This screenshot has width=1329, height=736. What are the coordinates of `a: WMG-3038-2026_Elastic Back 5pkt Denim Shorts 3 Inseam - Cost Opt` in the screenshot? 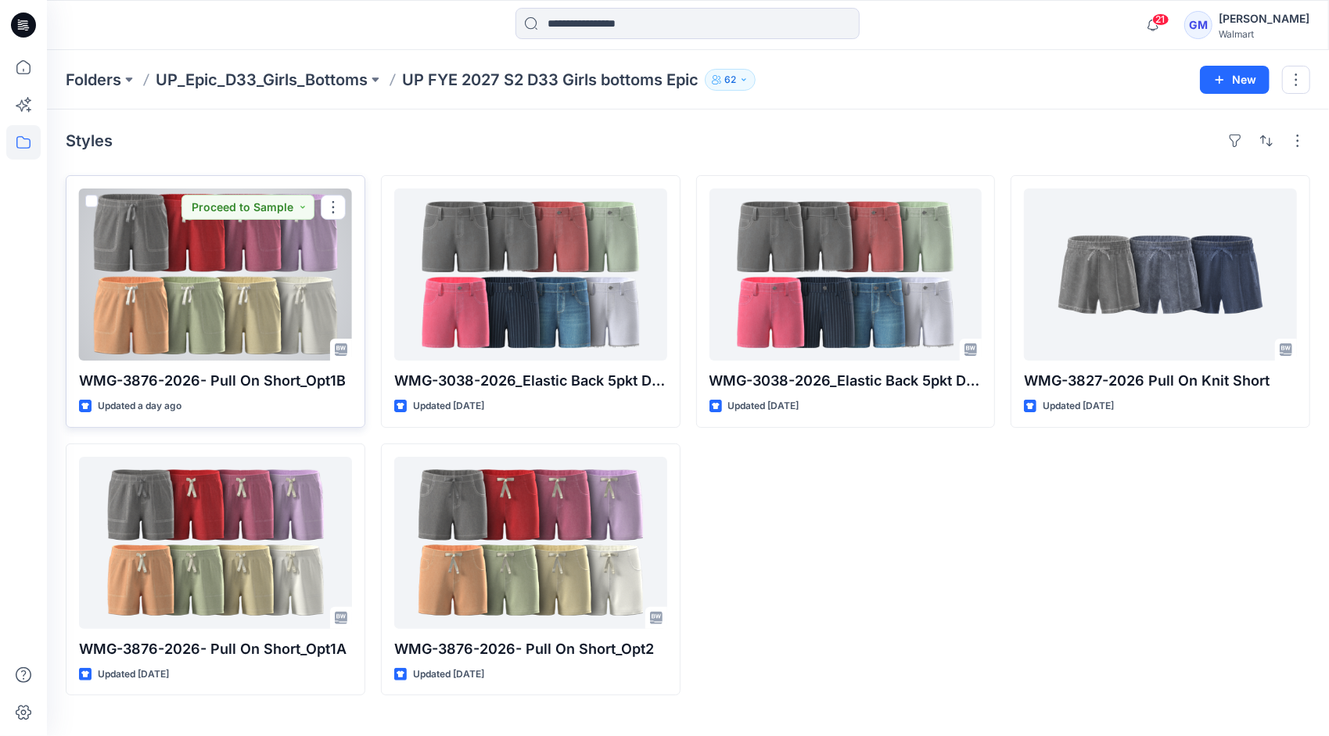 It's located at (530, 275).